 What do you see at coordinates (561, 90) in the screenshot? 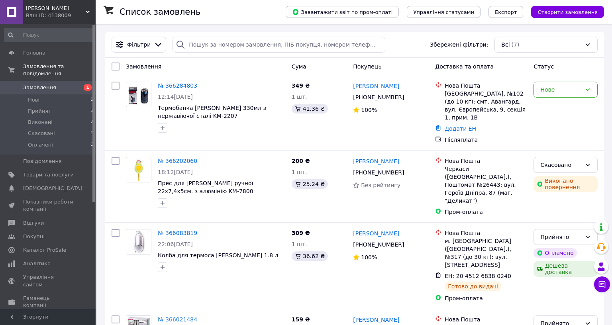
I see `div: Нове` at bounding box center [561, 90].